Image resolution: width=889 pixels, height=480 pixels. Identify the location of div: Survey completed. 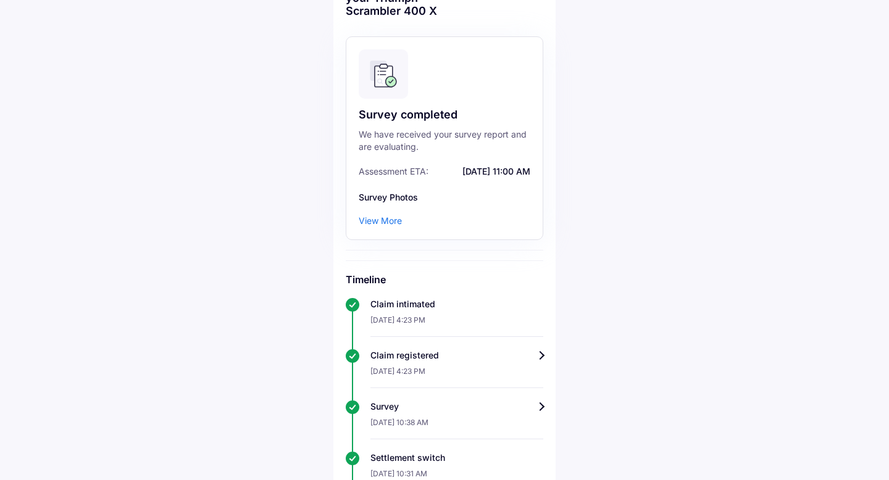
(444, 115).